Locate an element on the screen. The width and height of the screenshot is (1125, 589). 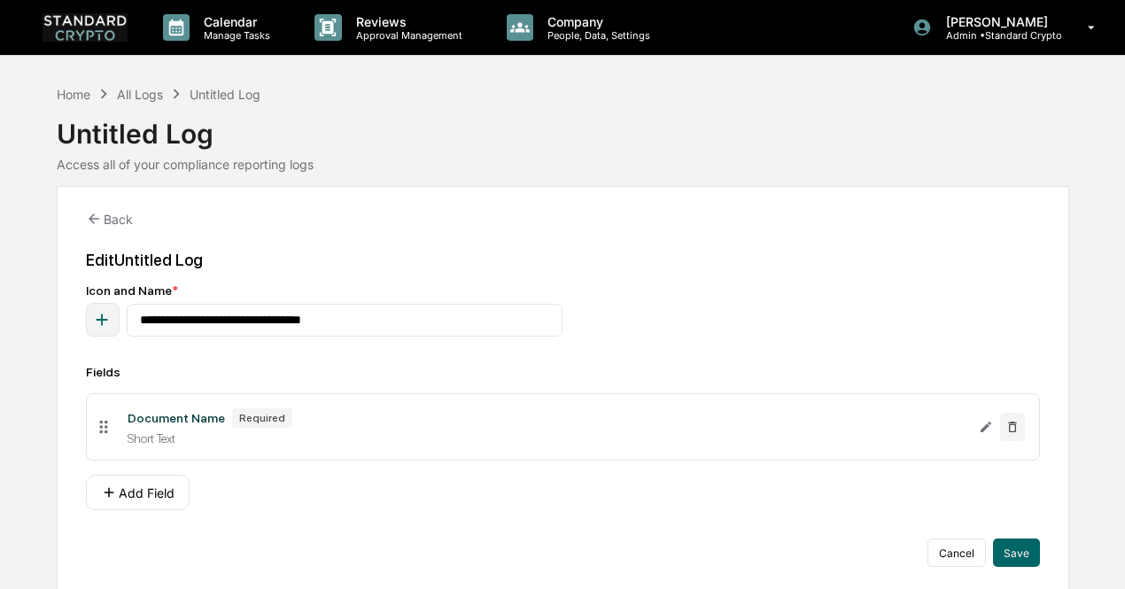
p: Reviews is located at coordinates (407, 21).